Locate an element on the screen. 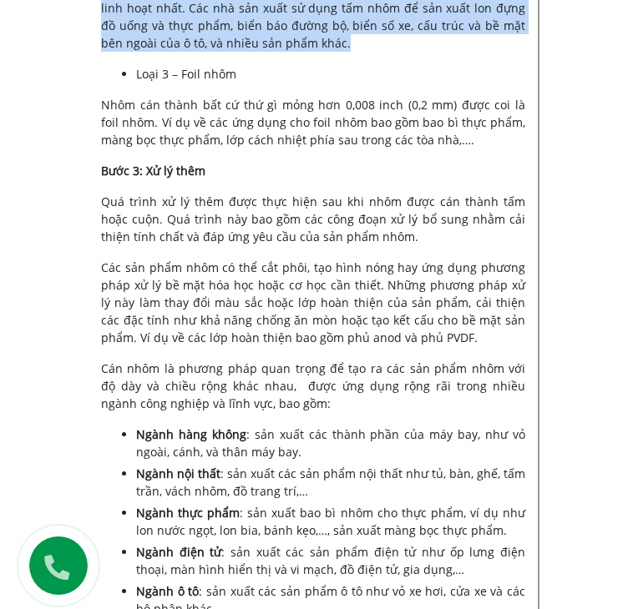 The width and height of the screenshot is (628, 609). span: Quá trình xử lý thêm được thực hiện sau khi nhôm được cán thành tấm hoặc cuộn. Quá trình này bao ... is located at coordinates (313, 219).